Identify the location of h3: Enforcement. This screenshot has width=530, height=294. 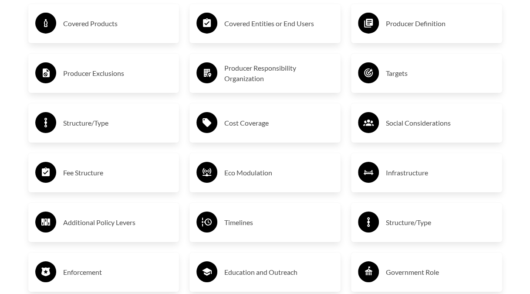
(118, 272).